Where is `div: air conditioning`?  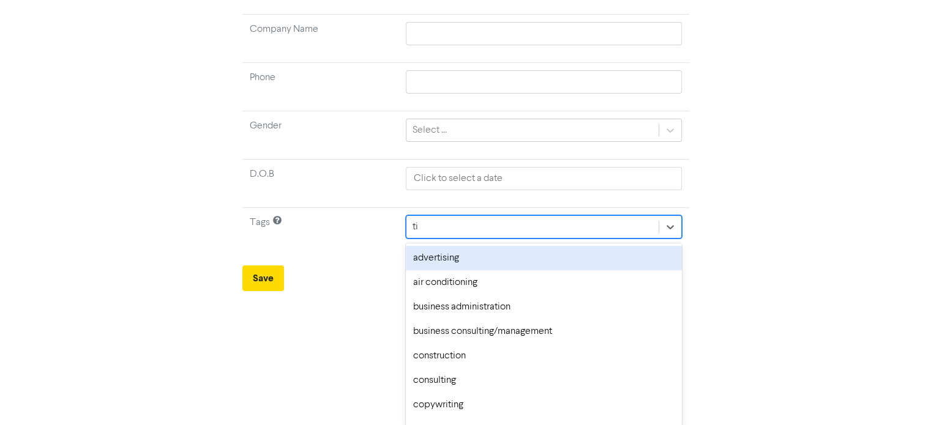
div: air conditioning is located at coordinates (543, 283).